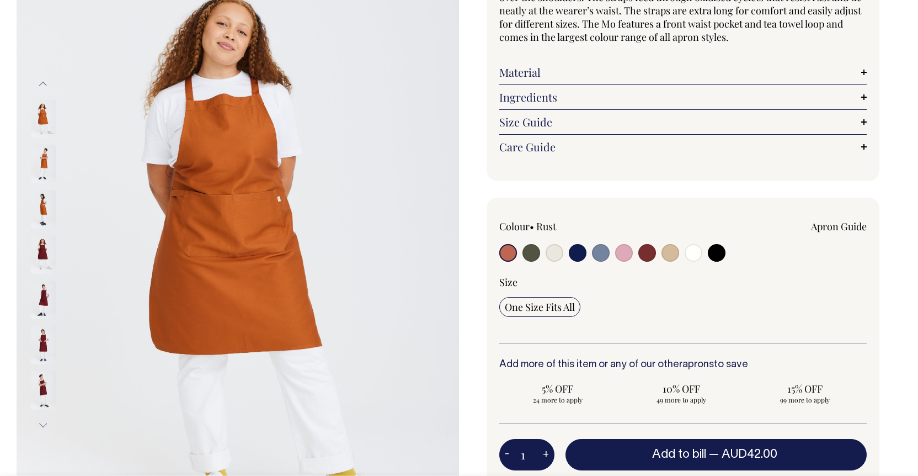 Image resolution: width=918 pixels, height=476 pixels. I want to click on span: Add to bill, so click(679, 454).